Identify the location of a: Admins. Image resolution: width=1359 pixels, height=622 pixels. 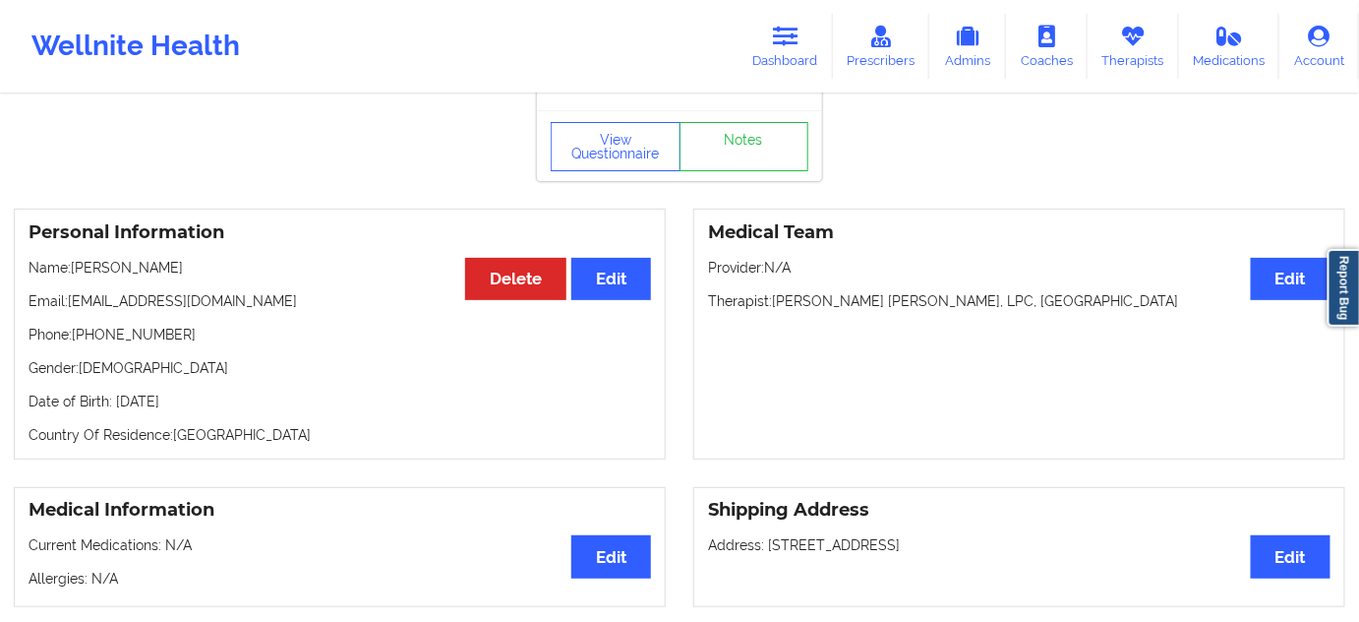
(968, 46).